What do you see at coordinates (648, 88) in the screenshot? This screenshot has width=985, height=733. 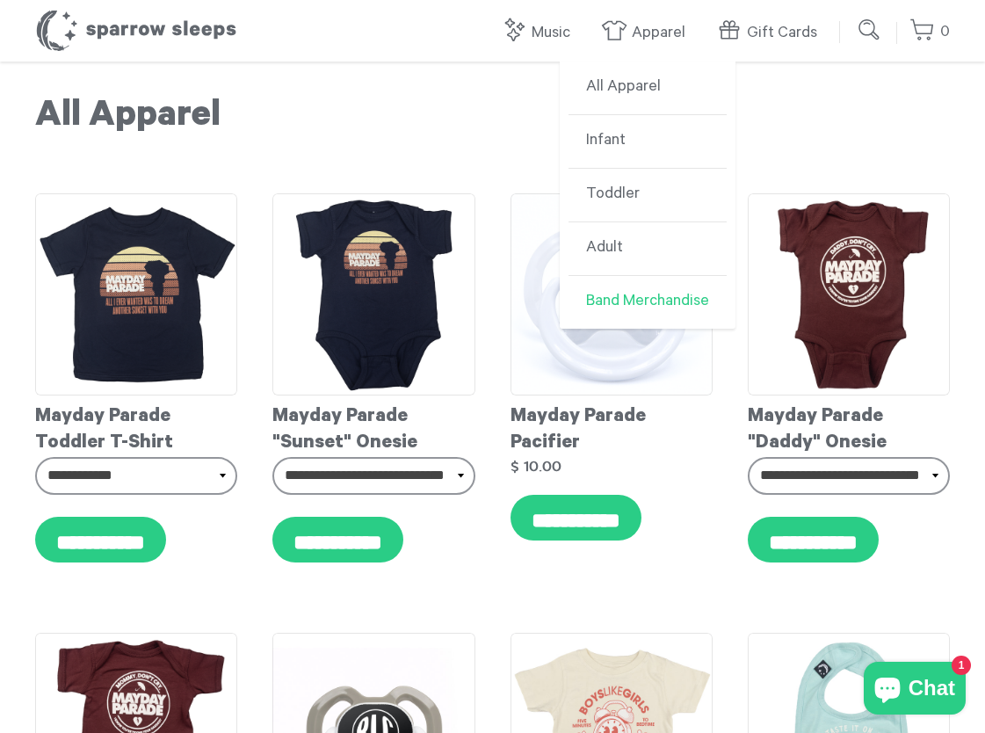 I see `a: All Apparel` at bounding box center [648, 88].